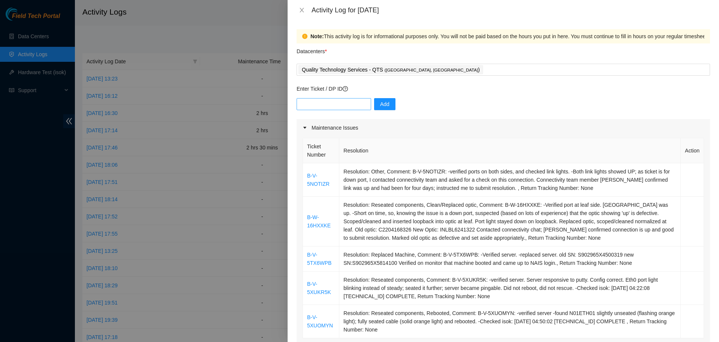 The height and width of the screenshot is (342, 719). Describe the element at coordinates (510, 180) in the screenshot. I see `td: Resolution: Other, Comment: B-V-5NOTIZR: -verified ports on both sides, and checked link lights. ...` at that location.